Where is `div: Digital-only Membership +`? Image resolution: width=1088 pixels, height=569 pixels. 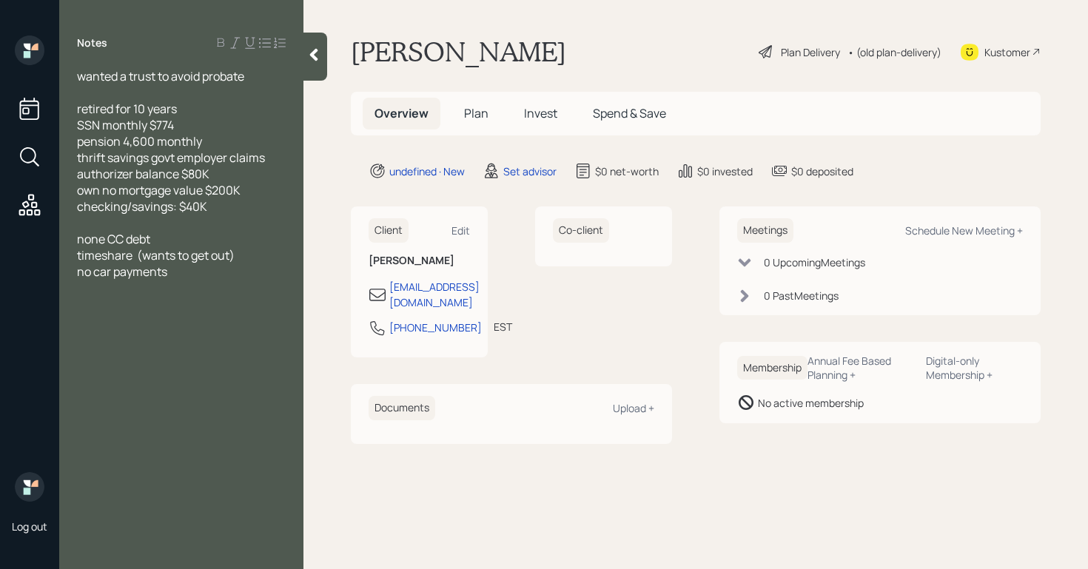
div: Digital-only Membership + is located at coordinates (974, 368).